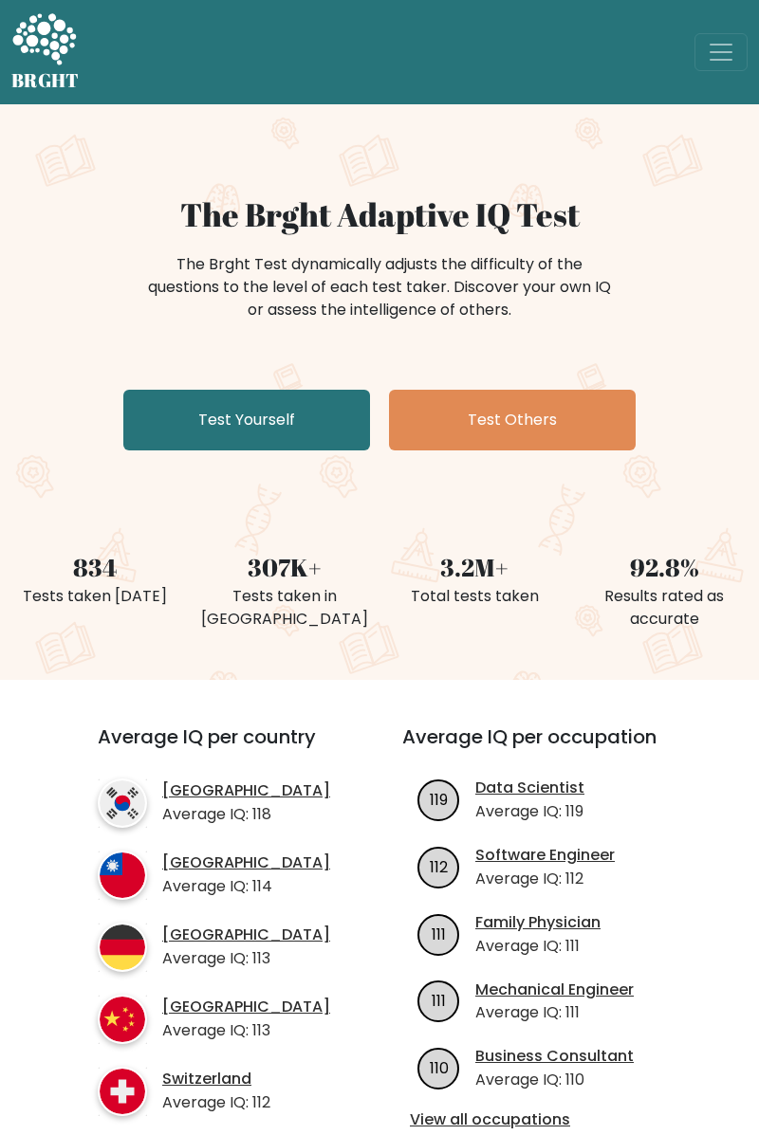 The width and height of the screenshot is (759, 1135). What do you see at coordinates (554, 990) in the screenshot?
I see `a: Mechanical Engineer` at bounding box center [554, 990].